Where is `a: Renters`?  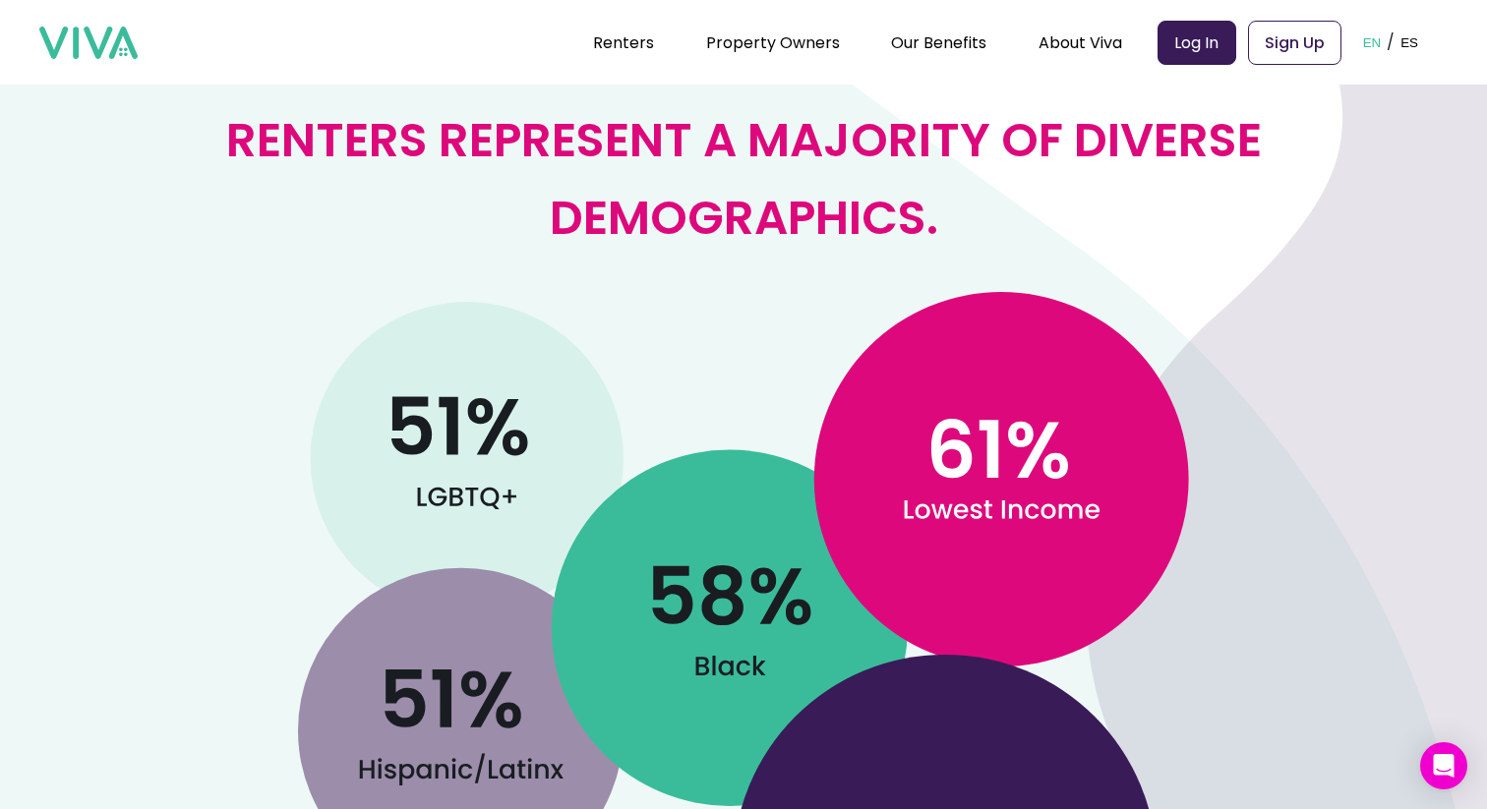
a: Renters is located at coordinates (623, 42).